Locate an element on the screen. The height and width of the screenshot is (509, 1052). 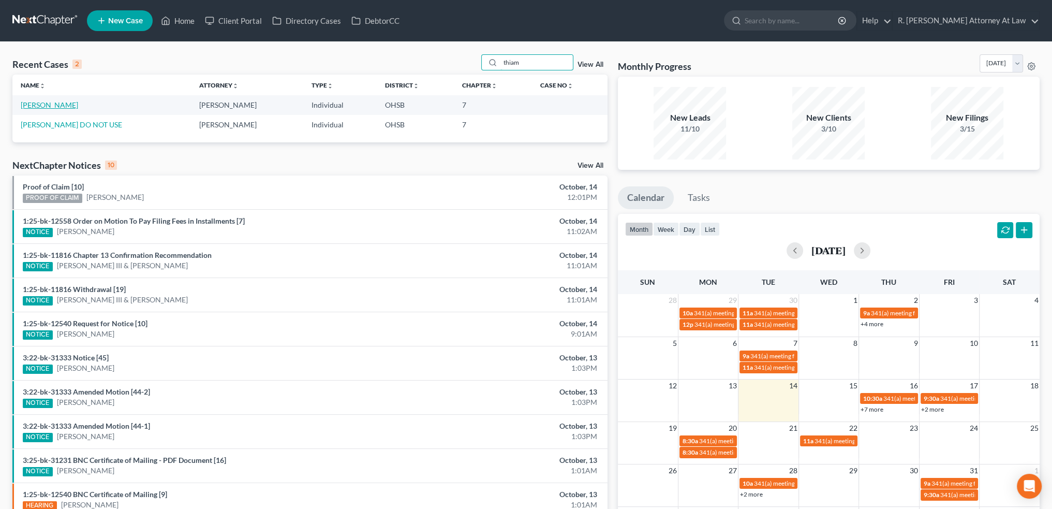
a: +4 more is located at coordinates (872, 324).